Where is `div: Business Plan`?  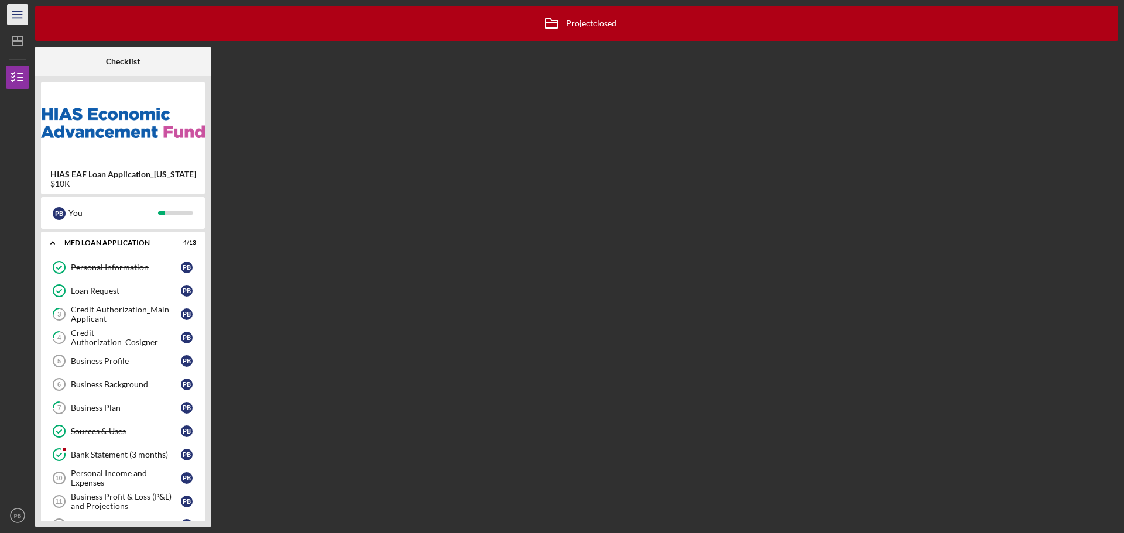 div: Business Plan is located at coordinates (126, 408).